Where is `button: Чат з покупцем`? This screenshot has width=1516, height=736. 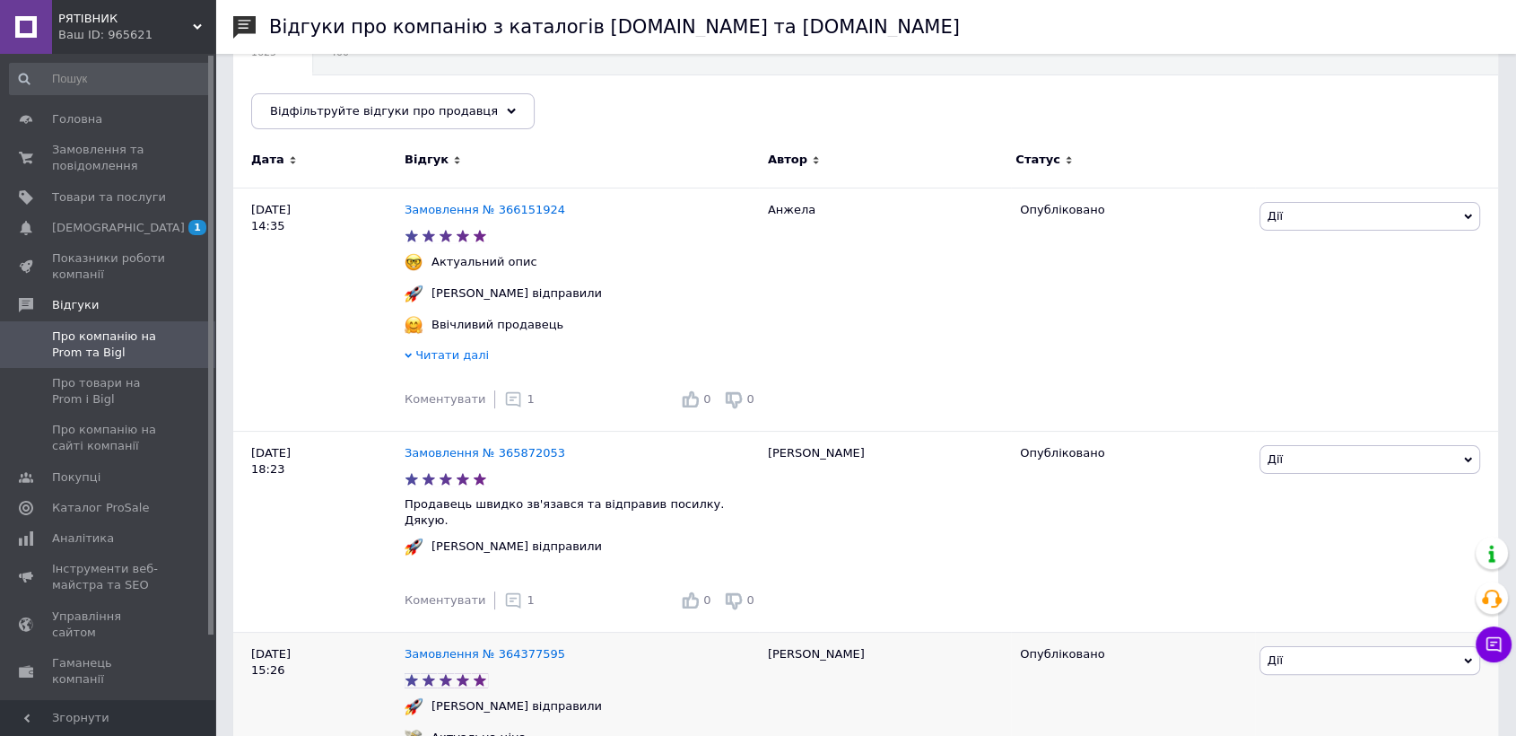 button: Чат з покупцем is located at coordinates (1494, 644).